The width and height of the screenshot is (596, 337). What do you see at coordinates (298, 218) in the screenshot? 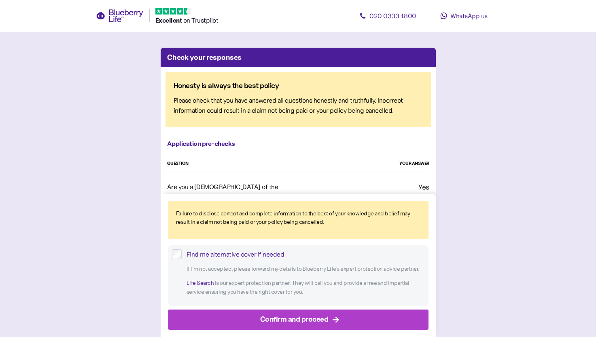
I see `div: Failure to disclose correct and complete information to the best of your knowledge and belief may...` at bounding box center [298, 218].